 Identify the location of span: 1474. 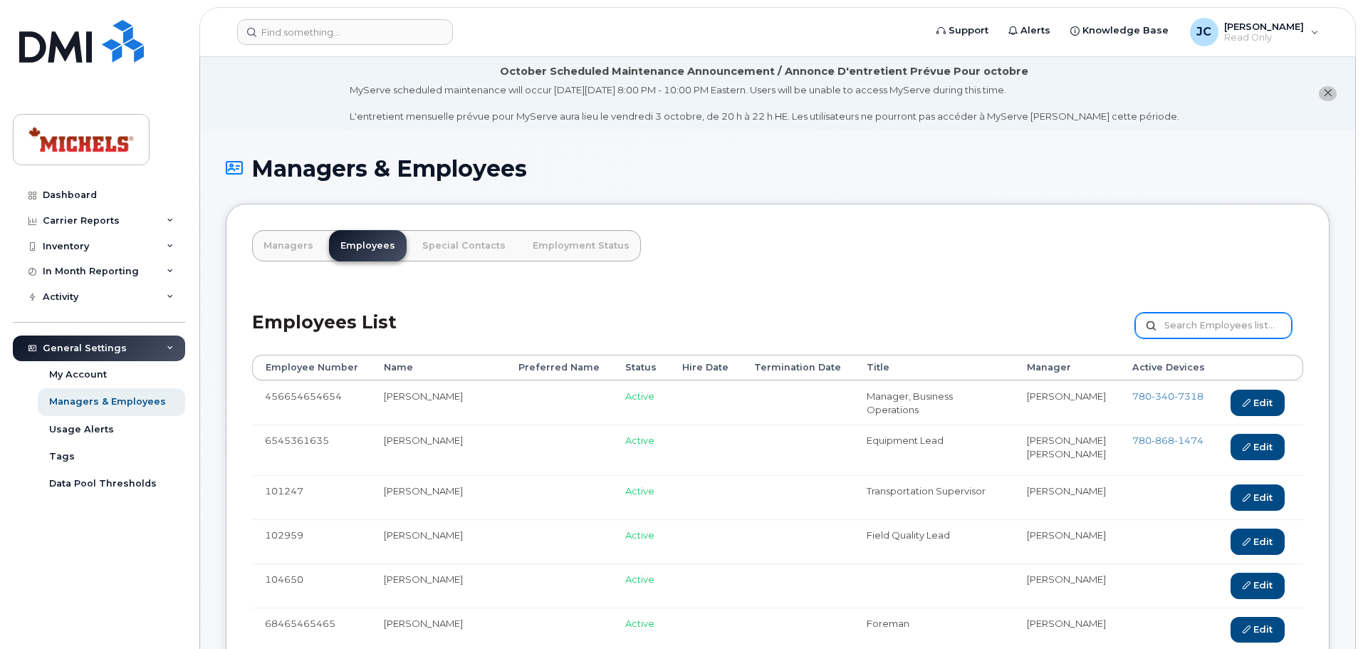
(1189, 440).